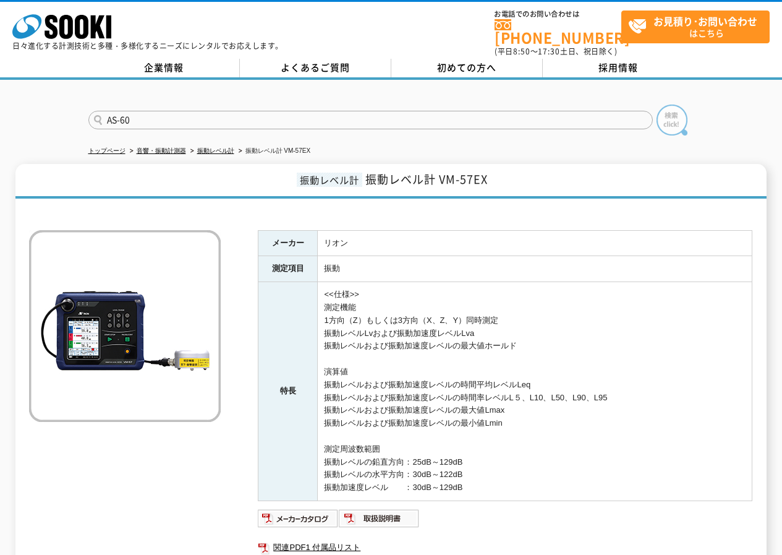 This screenshot has height=555, width=782. Describe the element at coordinates (379, 518) in the screenshot. I see `img: 取扱説明書` at that location.